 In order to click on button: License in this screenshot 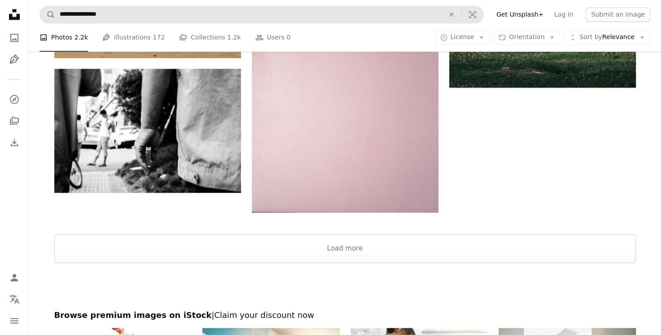, I will do `click(462, 38)`.